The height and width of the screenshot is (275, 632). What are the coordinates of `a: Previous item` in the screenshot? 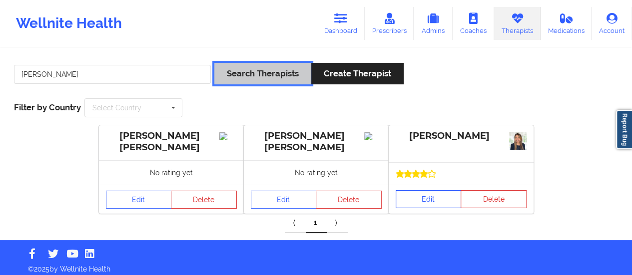 It's located at (295, 223).